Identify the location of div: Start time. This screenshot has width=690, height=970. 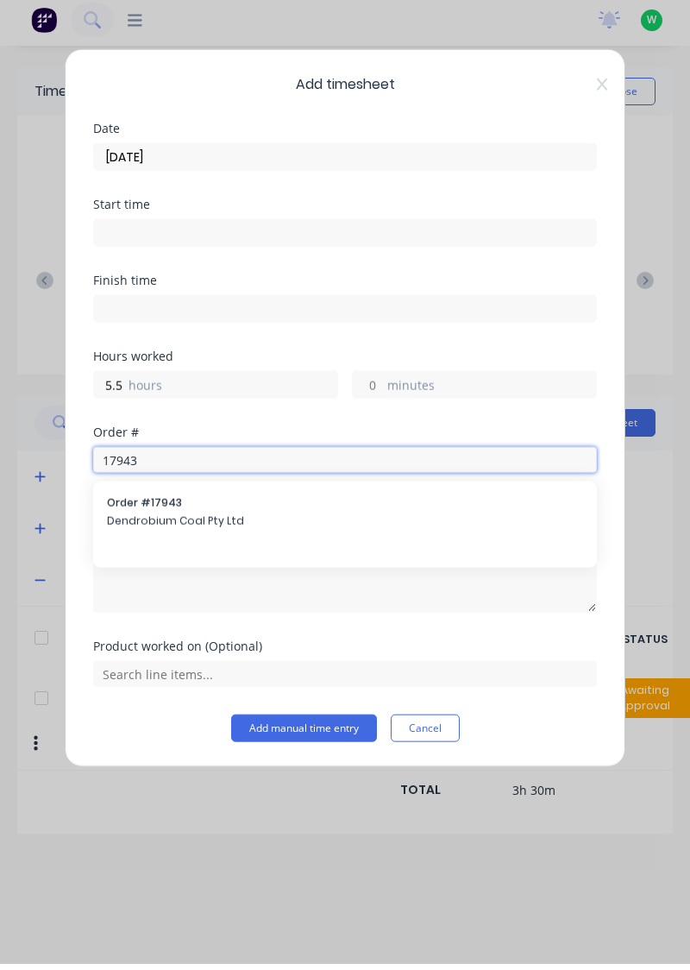
(345, 211).